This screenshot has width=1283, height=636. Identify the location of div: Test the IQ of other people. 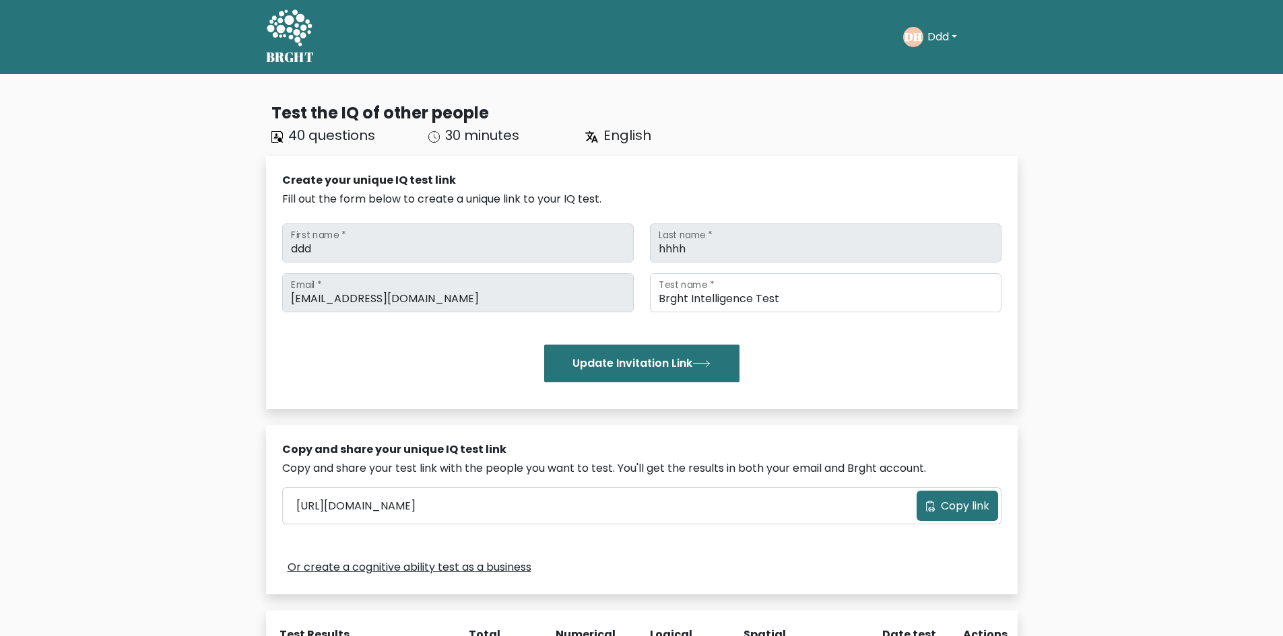
(644, 113).